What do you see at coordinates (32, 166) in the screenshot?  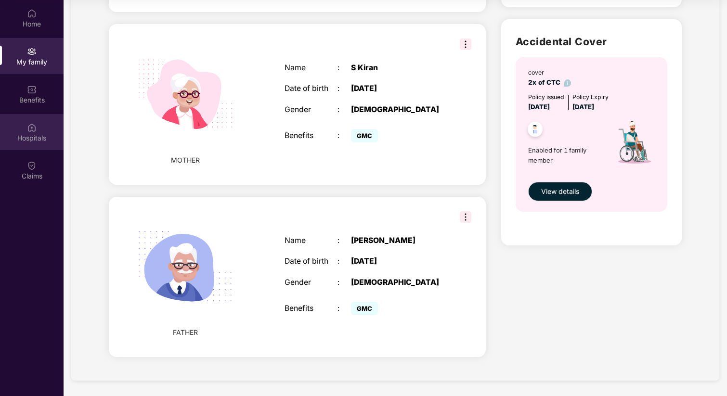 I see `img: svg+xml;base64,PHN2ZyBpZD0iQ2xhaW0iIHhtbG5zPSJodHRwOi8vd3d3LnczLm9yZy8yMDAwL3N2ZyIgd2lkdGg9IjIwIi...` at bounding box center [32, 166].